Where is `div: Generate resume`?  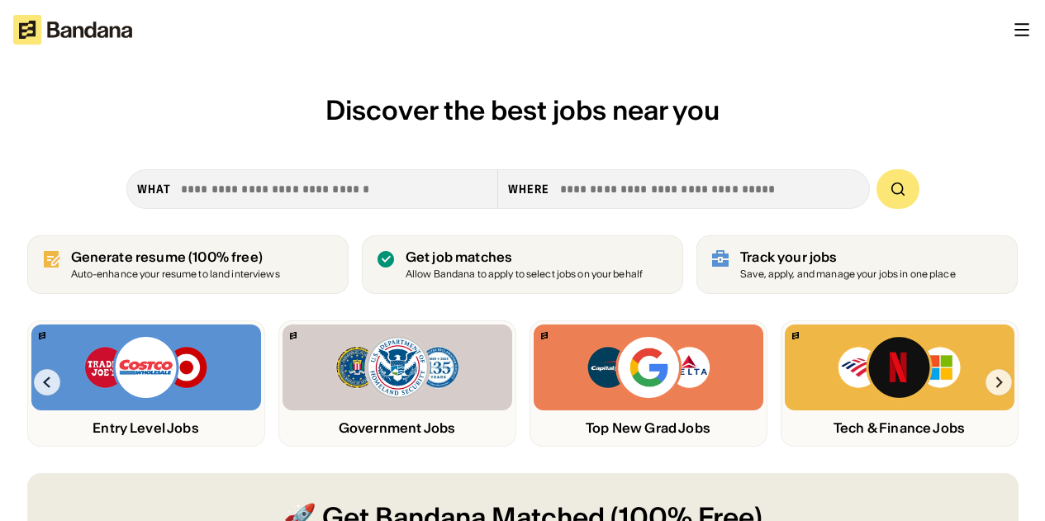 div: Generate resume is located at coordinates (175, 257).